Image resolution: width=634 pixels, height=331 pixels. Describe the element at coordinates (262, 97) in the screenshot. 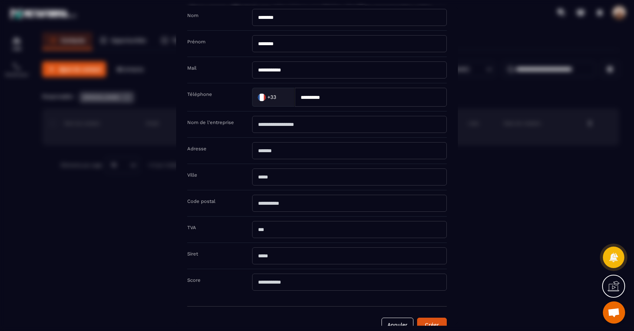

I see `img: Country Flag` at that location.